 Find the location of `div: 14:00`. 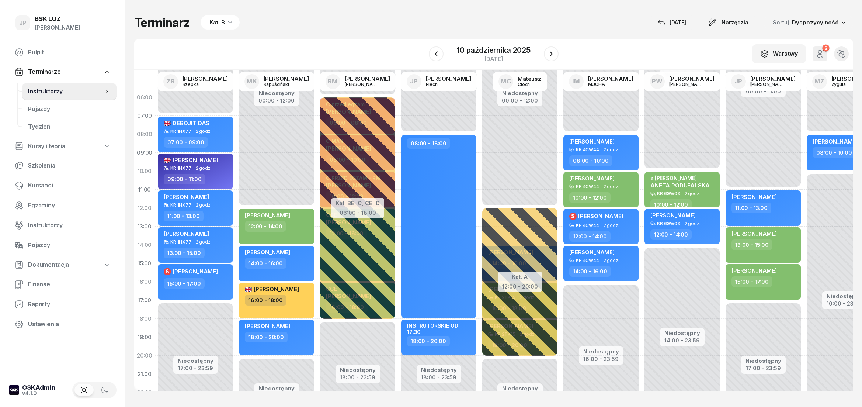

div: 14:00 is located at coordinates (144, 245).